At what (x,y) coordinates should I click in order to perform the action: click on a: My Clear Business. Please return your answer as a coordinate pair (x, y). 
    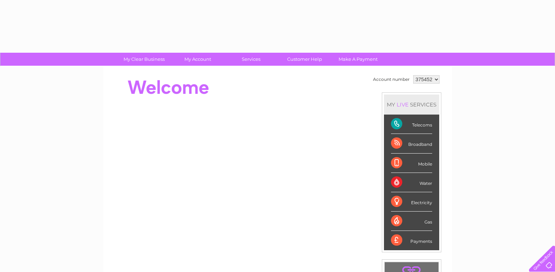
    Looking at the image, I should click on (144, 59).